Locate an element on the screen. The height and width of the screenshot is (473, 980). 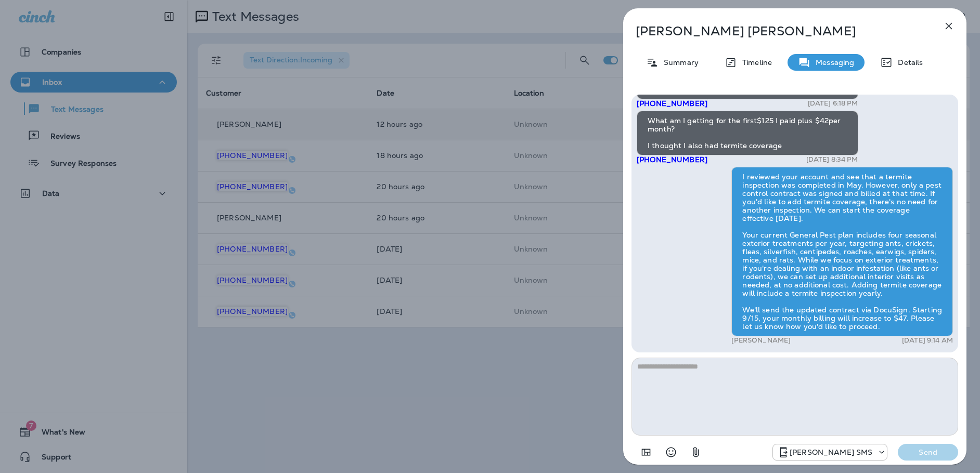
p: Messaging is located at coordinates (832, 62).